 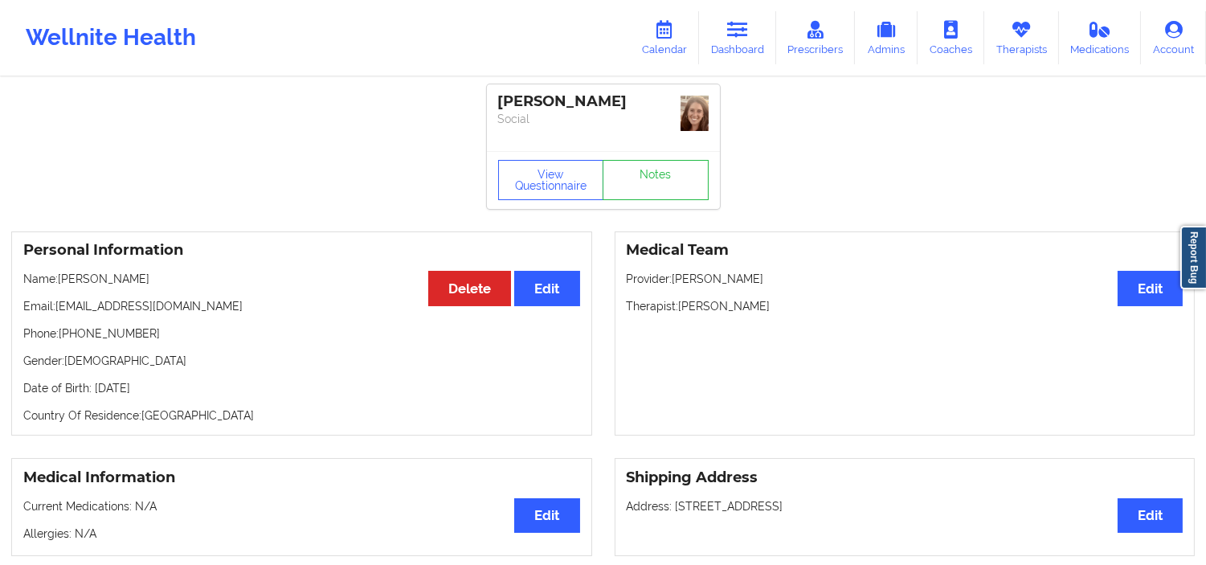 What do you see at coordinates (905, 477) in the screenshot?
I see `h3: Shipping Address` at bounding box center [905, 477].